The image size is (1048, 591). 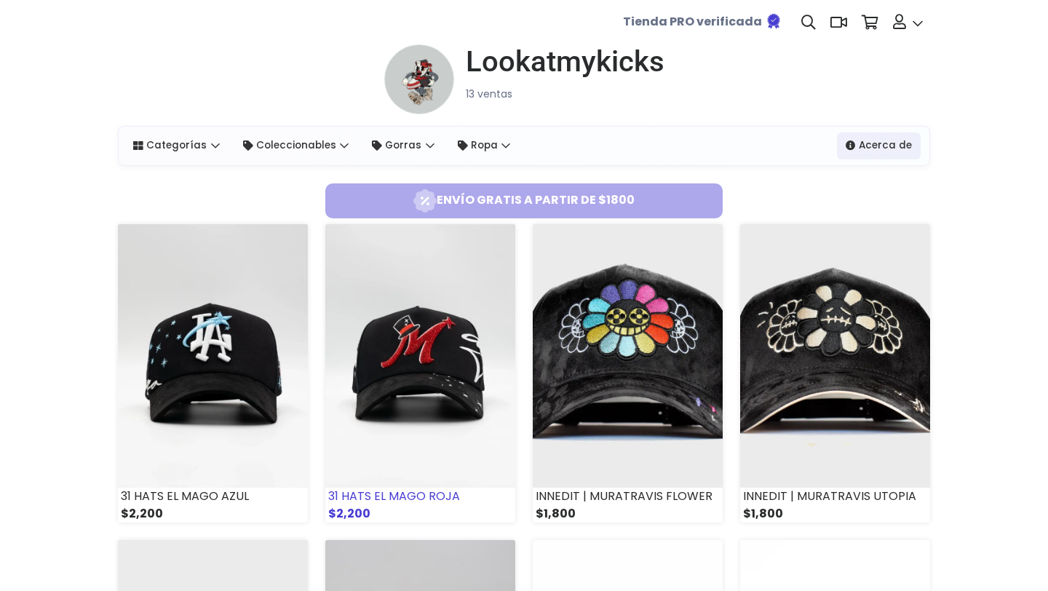 I want to click on a: Gorras, so click(x=403, y=146).